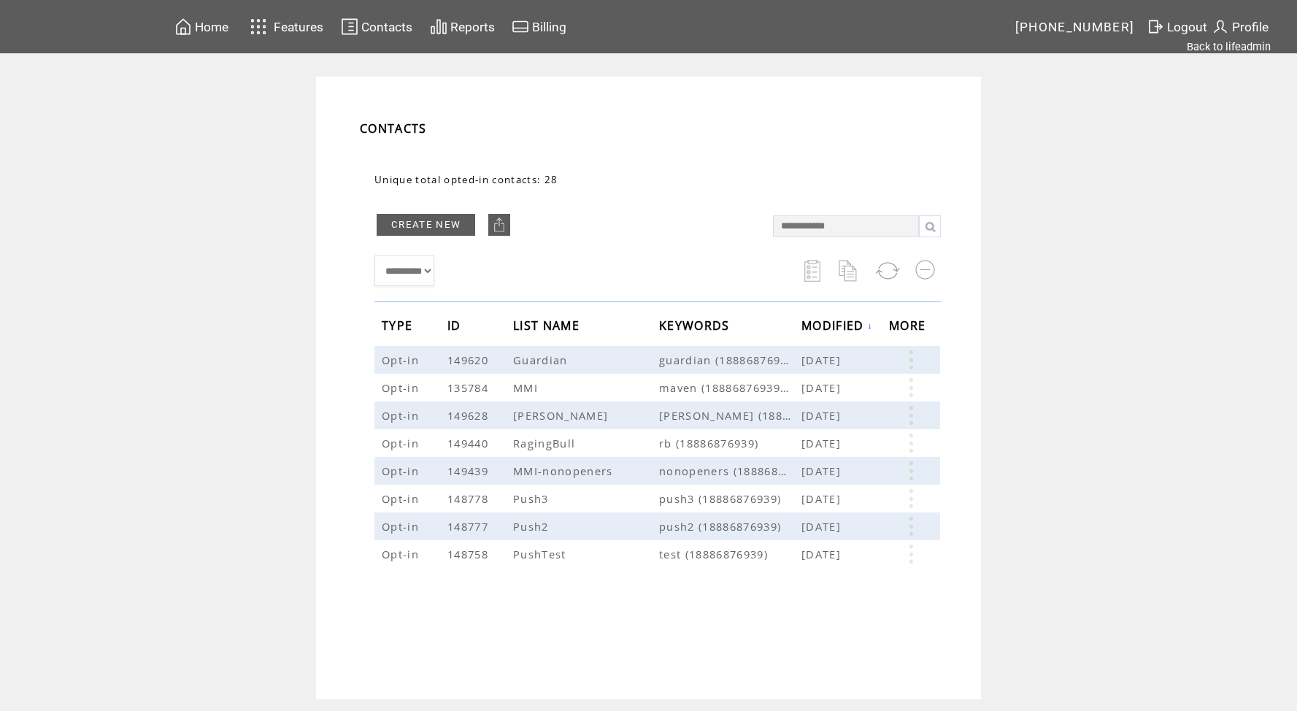 The width and height of the screenshot is (1297, 711). What do you see at coordinates (730, 499) in the screenshot?
I see `span: push3 (18886876939)` at bounding box center [730, 499].